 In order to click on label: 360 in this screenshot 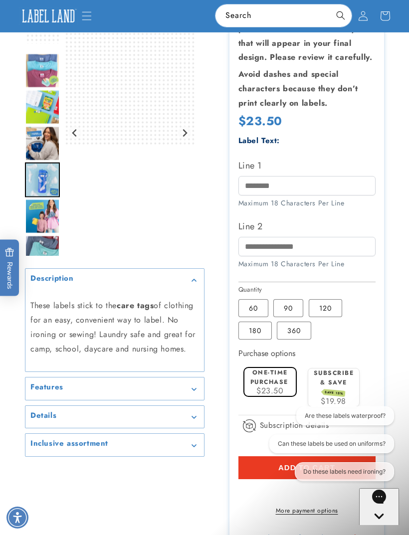, I will do `click(293, 330)`.